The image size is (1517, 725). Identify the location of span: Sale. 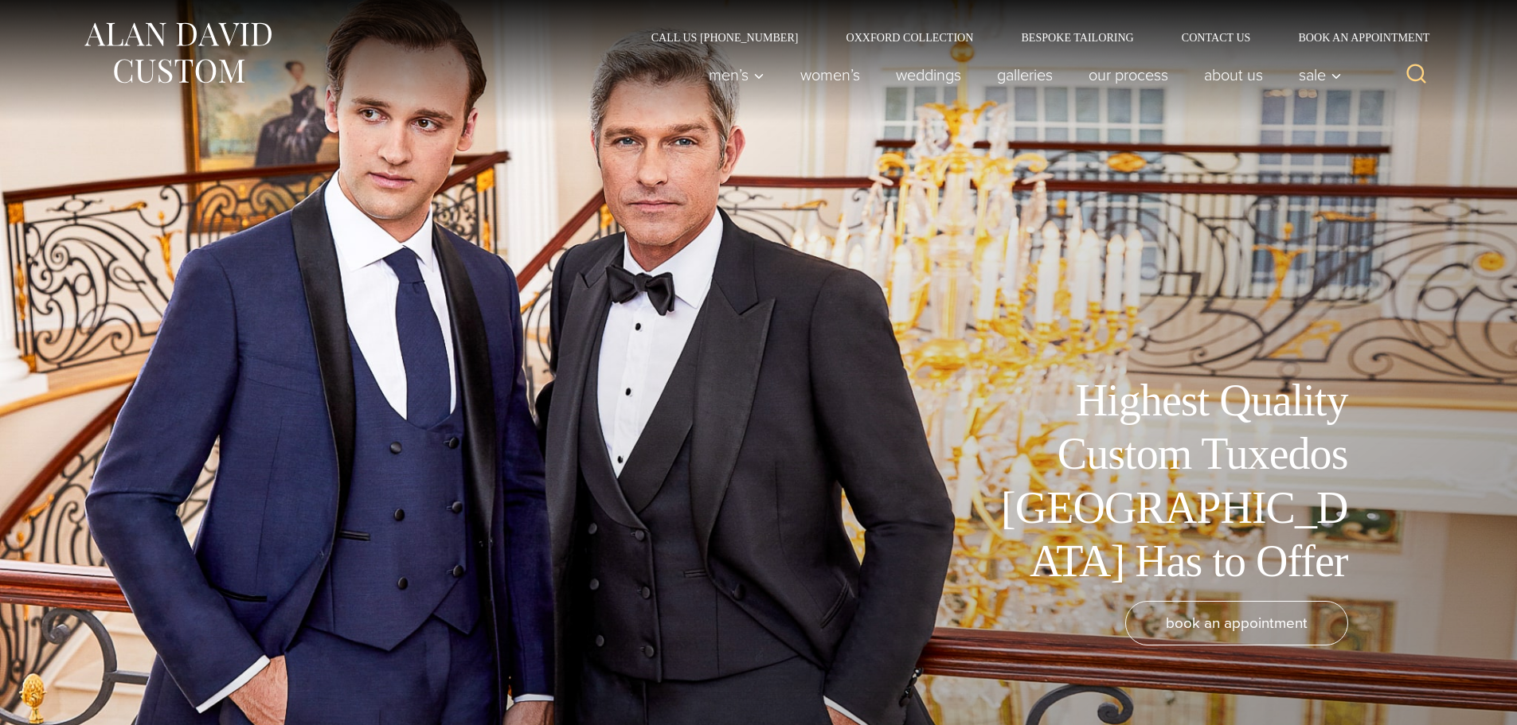
(1320, 75).